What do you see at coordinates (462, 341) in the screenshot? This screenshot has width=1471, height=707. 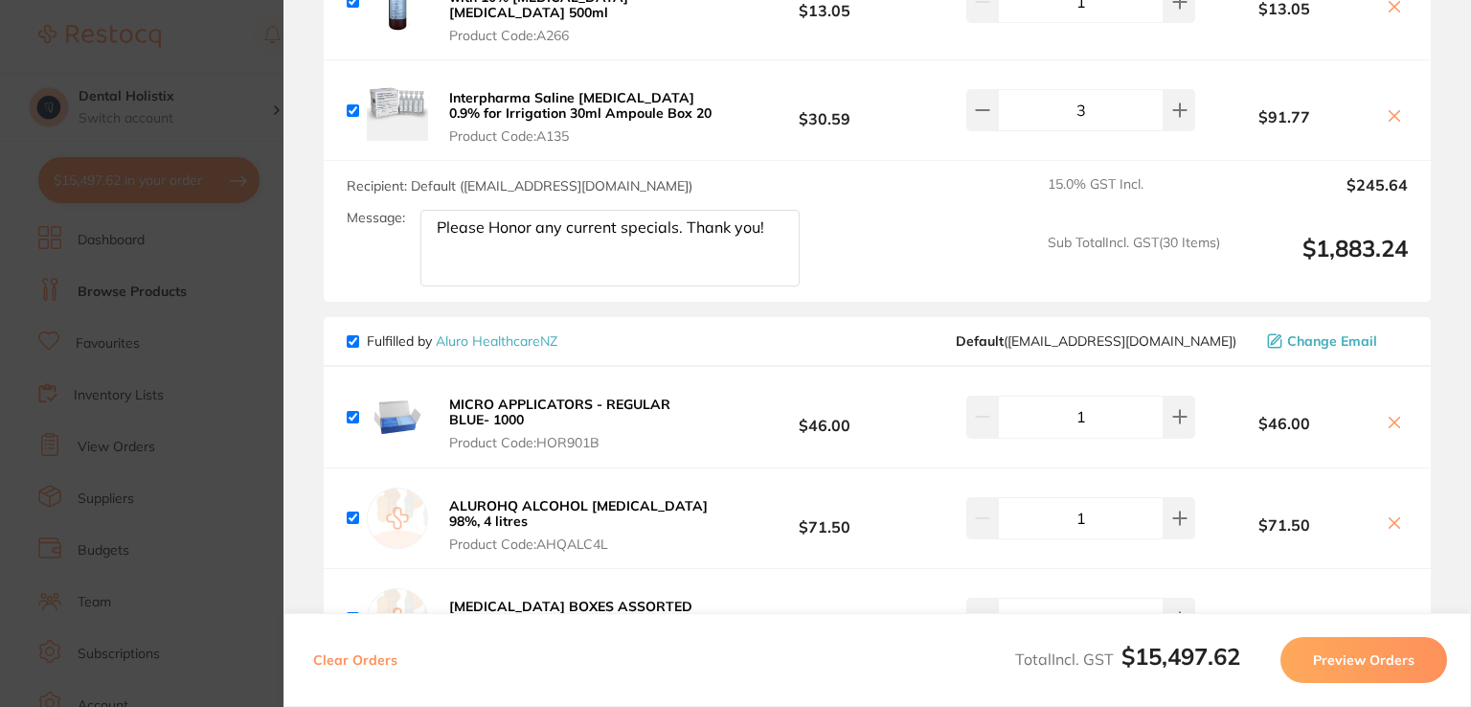 I see `p: Fulfilled by` at bounding box center [462, 341].